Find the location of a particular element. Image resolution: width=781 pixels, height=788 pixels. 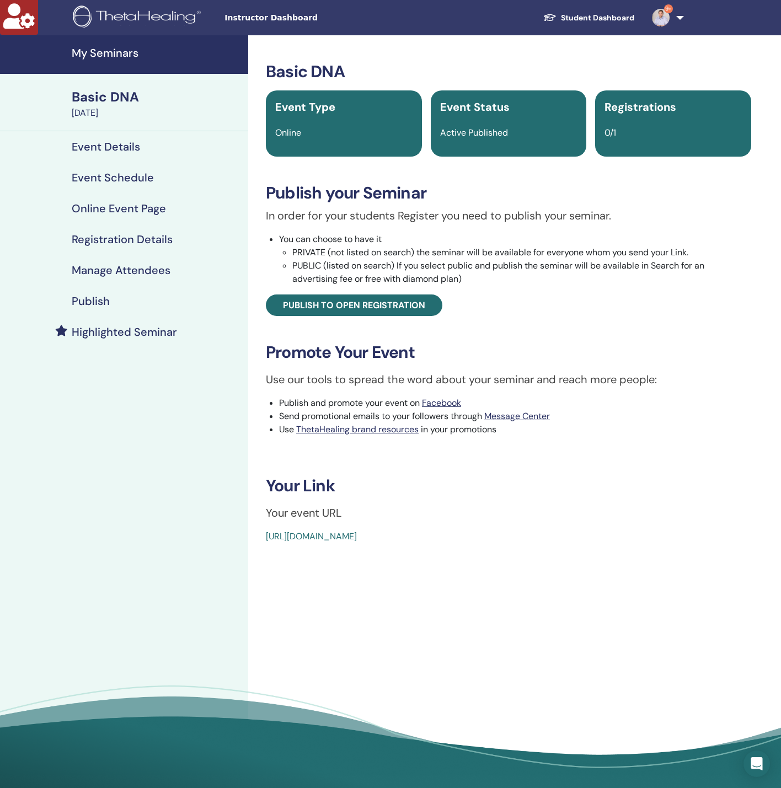

div: Open Intercom Messenger is located at coordinates (756, 763).